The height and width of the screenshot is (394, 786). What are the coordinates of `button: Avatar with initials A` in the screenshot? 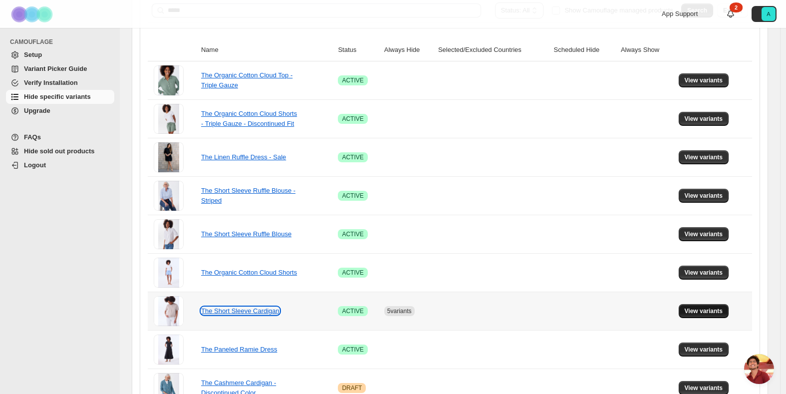 It's located at (764, 14).